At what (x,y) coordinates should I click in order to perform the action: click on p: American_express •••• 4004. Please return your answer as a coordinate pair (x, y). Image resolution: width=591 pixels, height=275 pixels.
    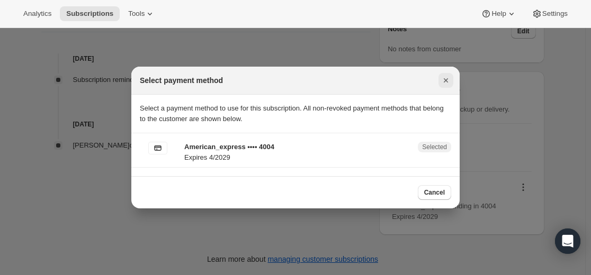
    Looking at the image, I should click on (297, 147).